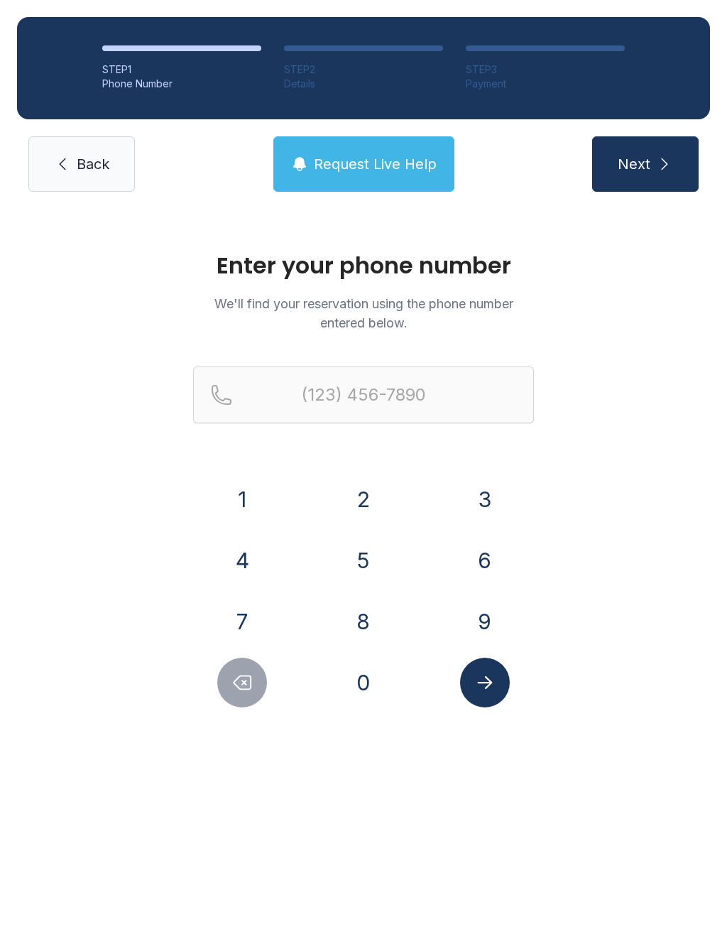 This screenshot has width=727, height=939. I want to click on p: We'll find your reservation using the phone number entered below., so click(364, 313).